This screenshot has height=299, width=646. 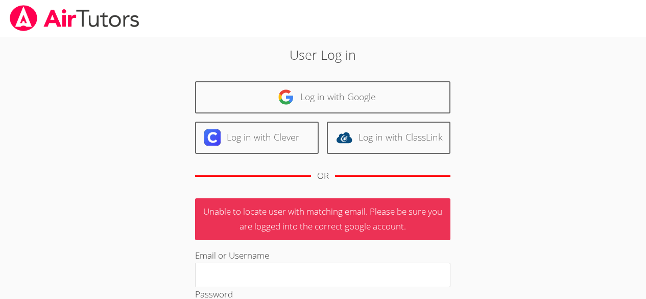 What do you see at coordinates (323, 55) in the screenshot?
I see `h2: User Log in` at bounding box center [323, 55].